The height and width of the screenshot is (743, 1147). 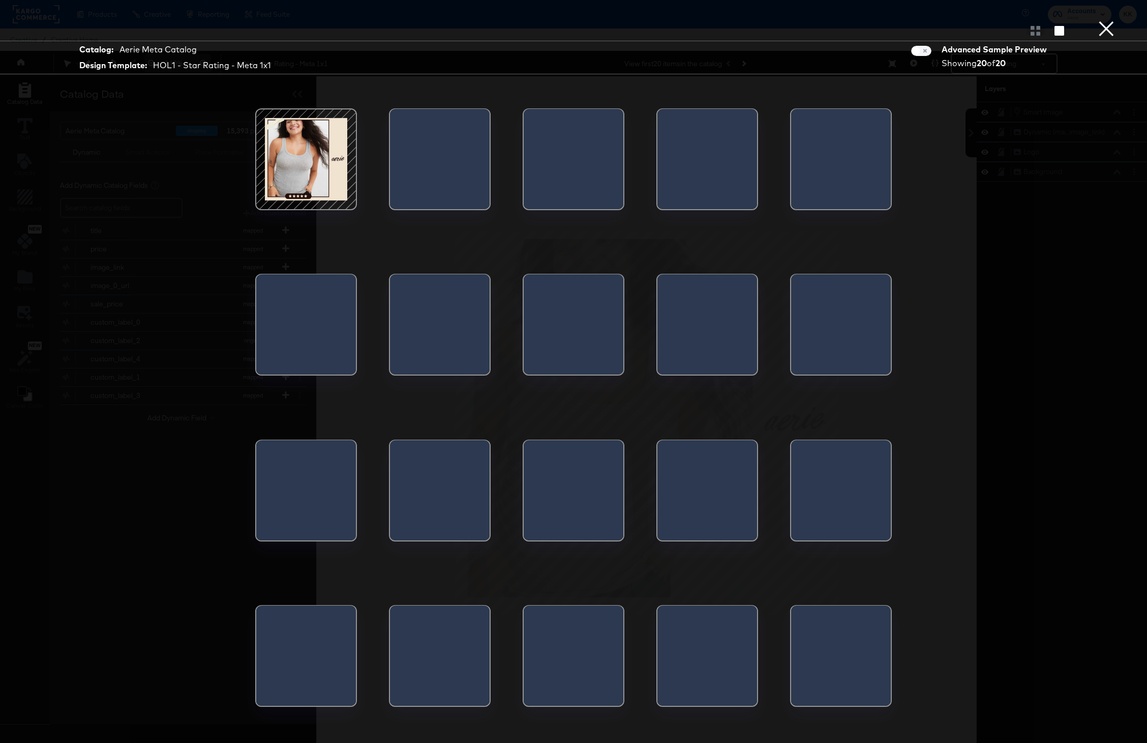 I want to click on div: Aerie Meta Catalog, so click(x=158, y=49).